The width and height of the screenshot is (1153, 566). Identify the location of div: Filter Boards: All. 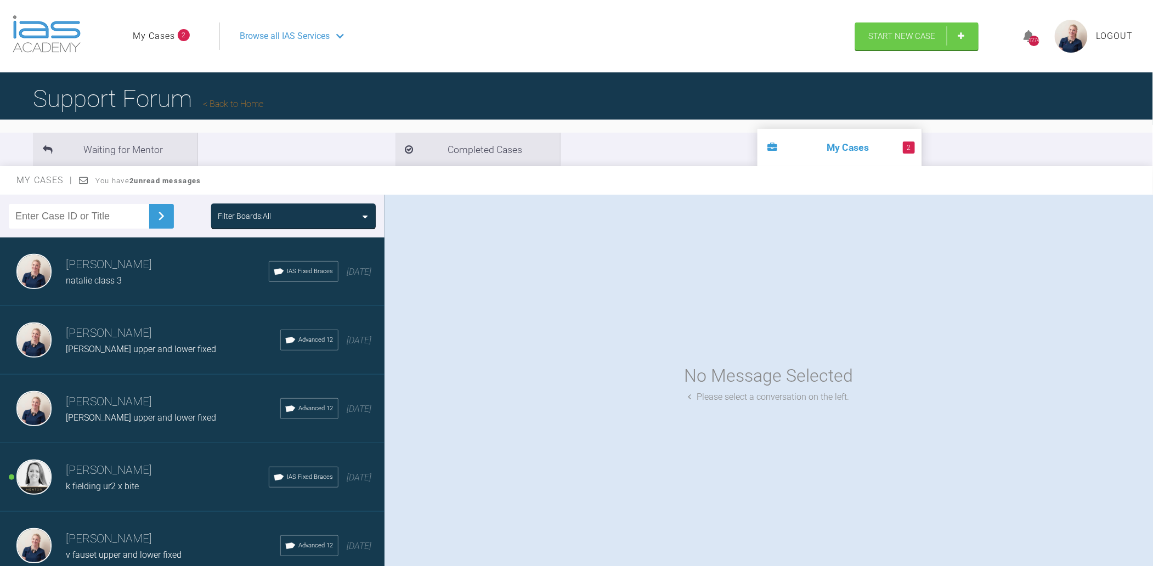
(244, 216).